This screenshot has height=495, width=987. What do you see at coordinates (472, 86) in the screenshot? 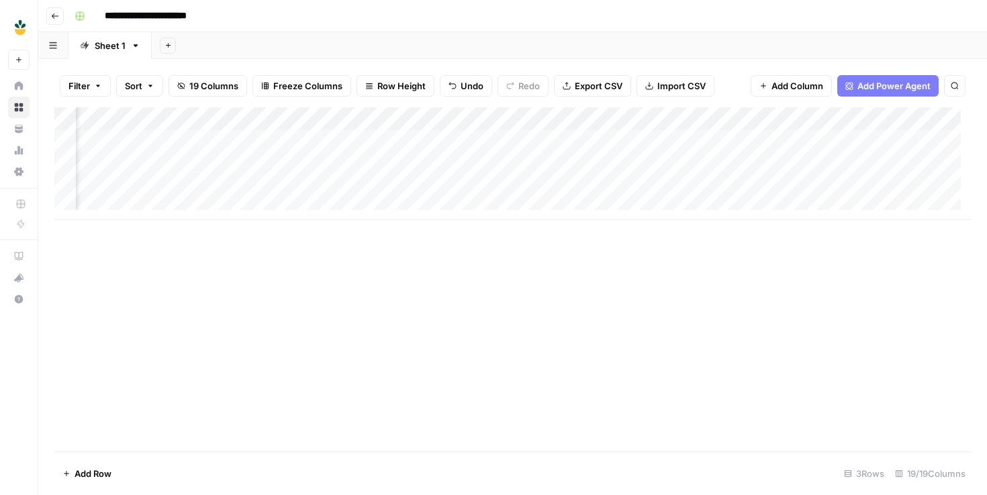
I see `span: Undo` at bounding box center [472, 86].